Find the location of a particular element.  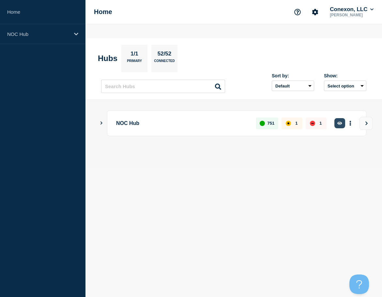

span: Signed in successfully is located at coordinates (119, 28).